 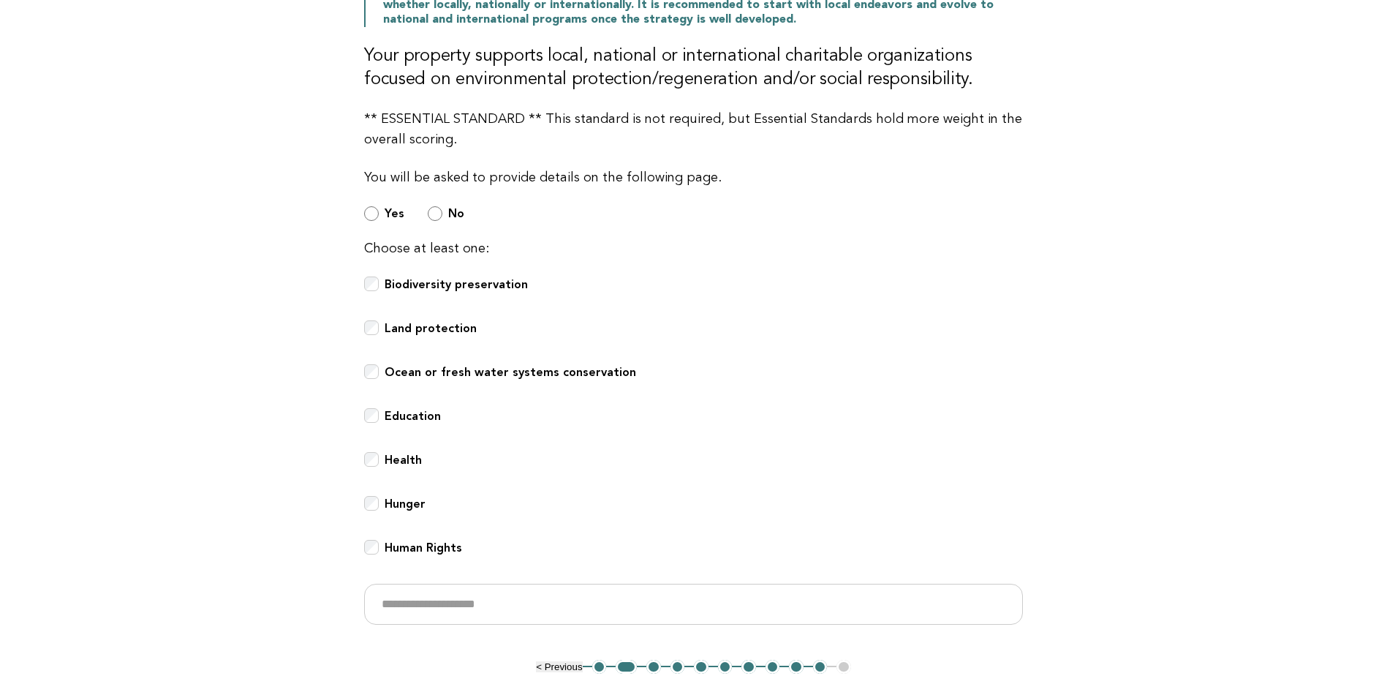 What do you see at coordinates (405, 503) in the screenshot?
I see `b: Hunger` at bounding box center [405, 503].